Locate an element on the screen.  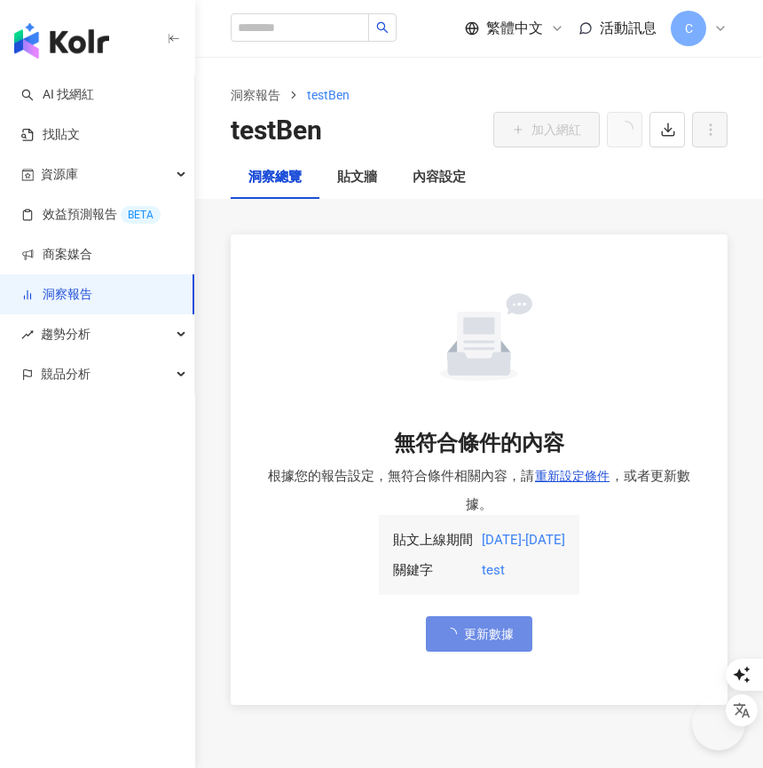
div: 貼文上線期間 is located at coordinates (433, 540).